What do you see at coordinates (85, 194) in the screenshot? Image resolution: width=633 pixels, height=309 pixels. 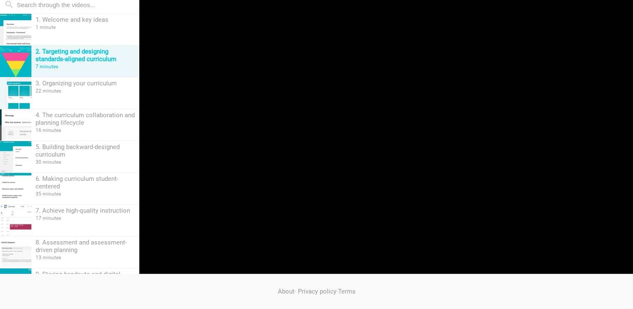 I see `div: 35 minutes` at bounding box center [85, 194].